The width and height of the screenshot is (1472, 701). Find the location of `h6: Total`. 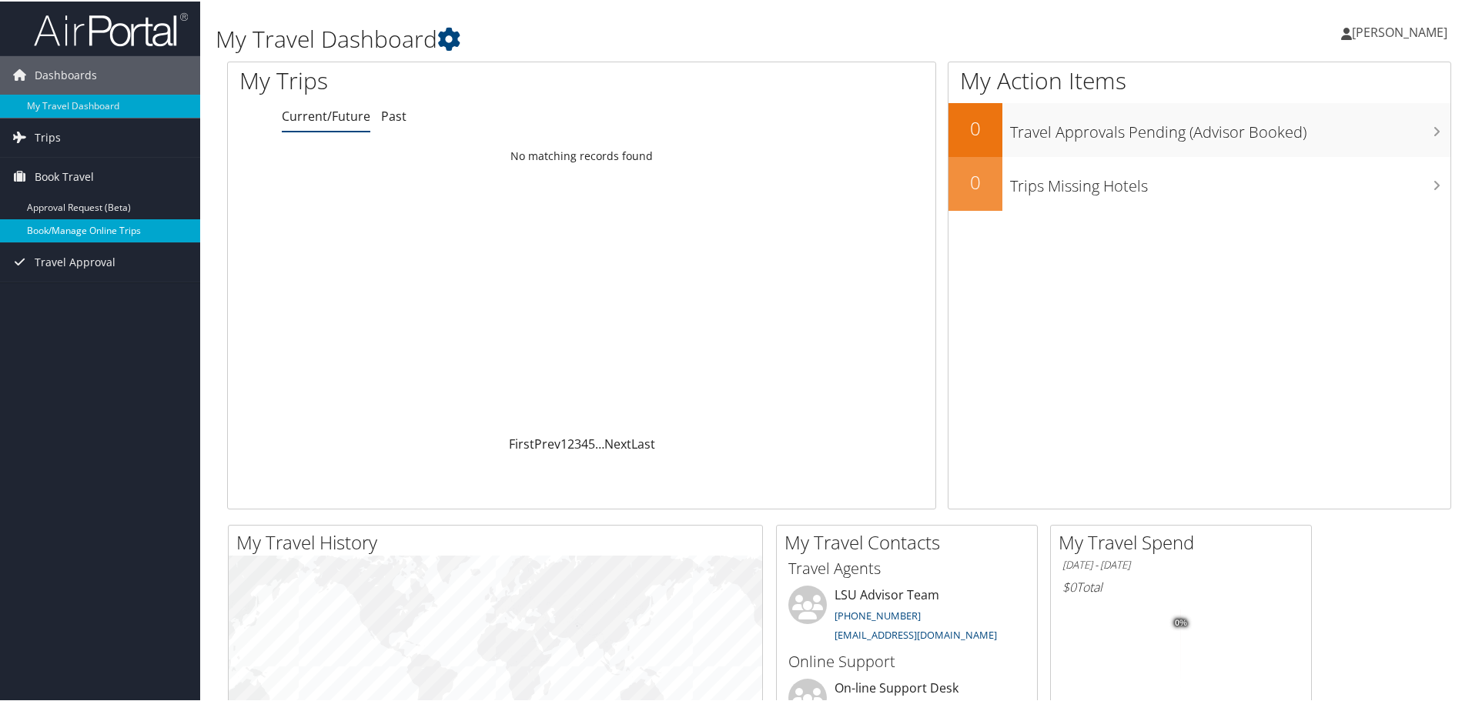

h6: Total is located at coordinates (1181, 586).